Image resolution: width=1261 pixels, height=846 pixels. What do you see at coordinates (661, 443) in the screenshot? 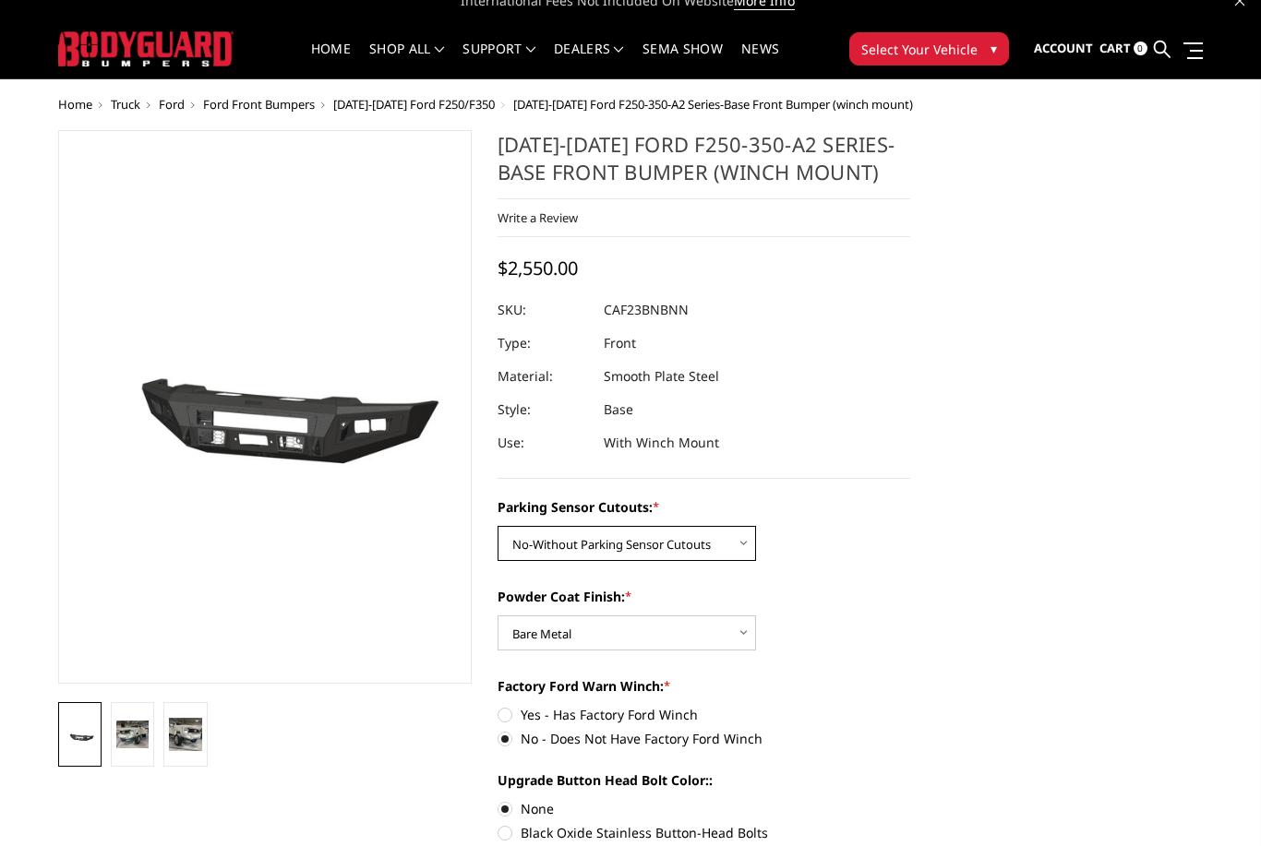
I see `dd: With Winch Mount` at bounding box center [661, 443].